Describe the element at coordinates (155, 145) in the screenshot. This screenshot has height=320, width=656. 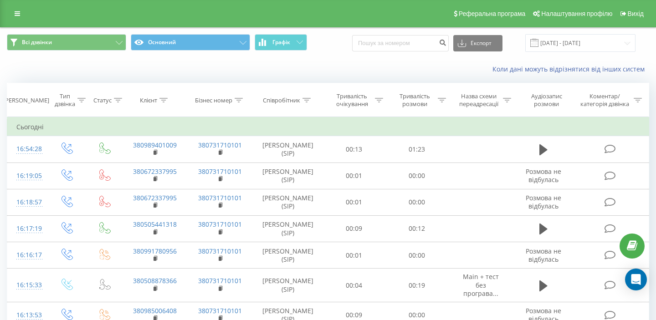
I see `a: 380989401009` at that location.